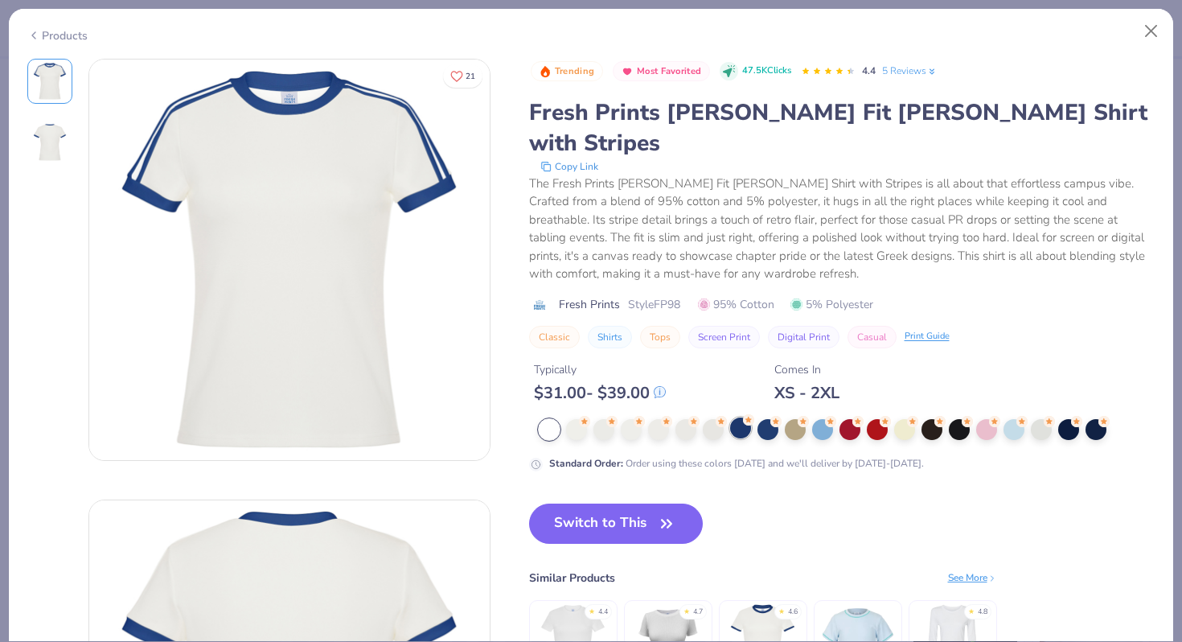  Describe the element at coordinates (660, 337) in the screenshot. I see `button: Tops` at that location.